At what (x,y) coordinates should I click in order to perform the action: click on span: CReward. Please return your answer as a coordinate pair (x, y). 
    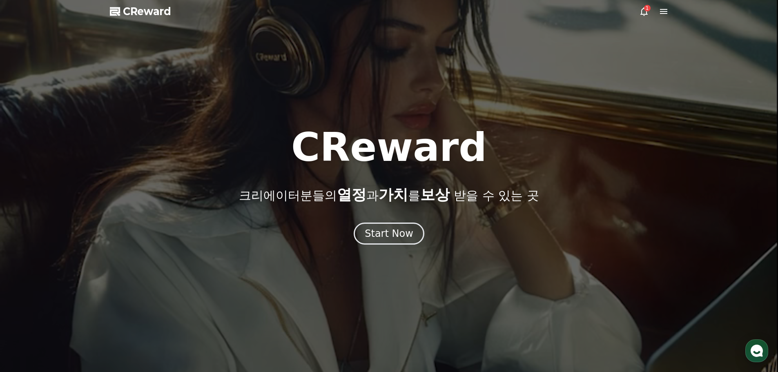
    Looking at the image, I should click on (147, 11).